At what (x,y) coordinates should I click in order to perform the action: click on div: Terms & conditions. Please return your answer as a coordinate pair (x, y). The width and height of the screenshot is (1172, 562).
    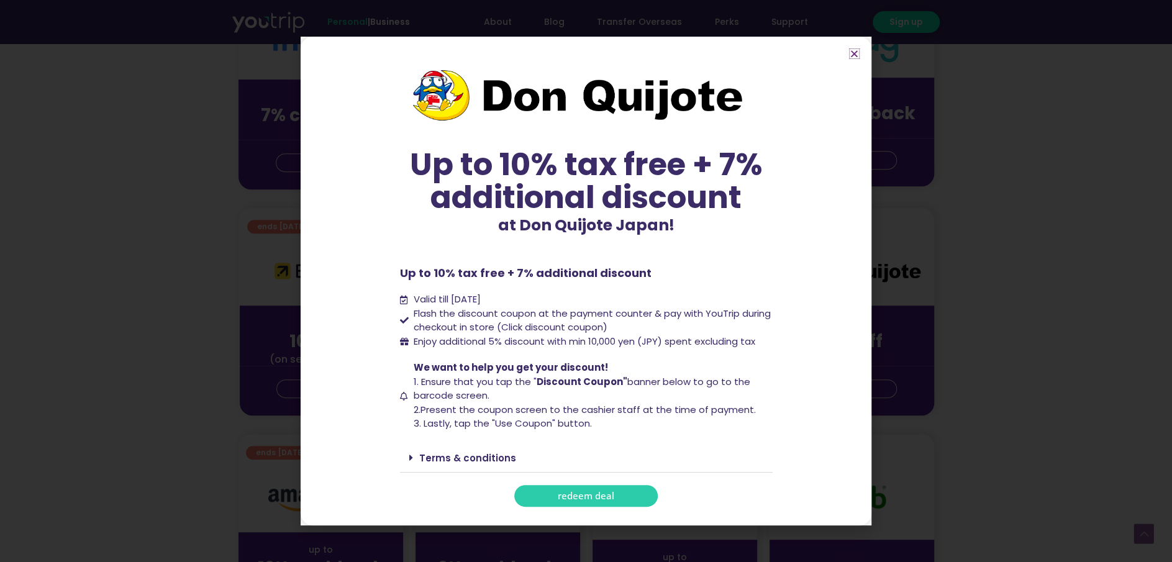
    Looking at the image, I should click on (587, 458).